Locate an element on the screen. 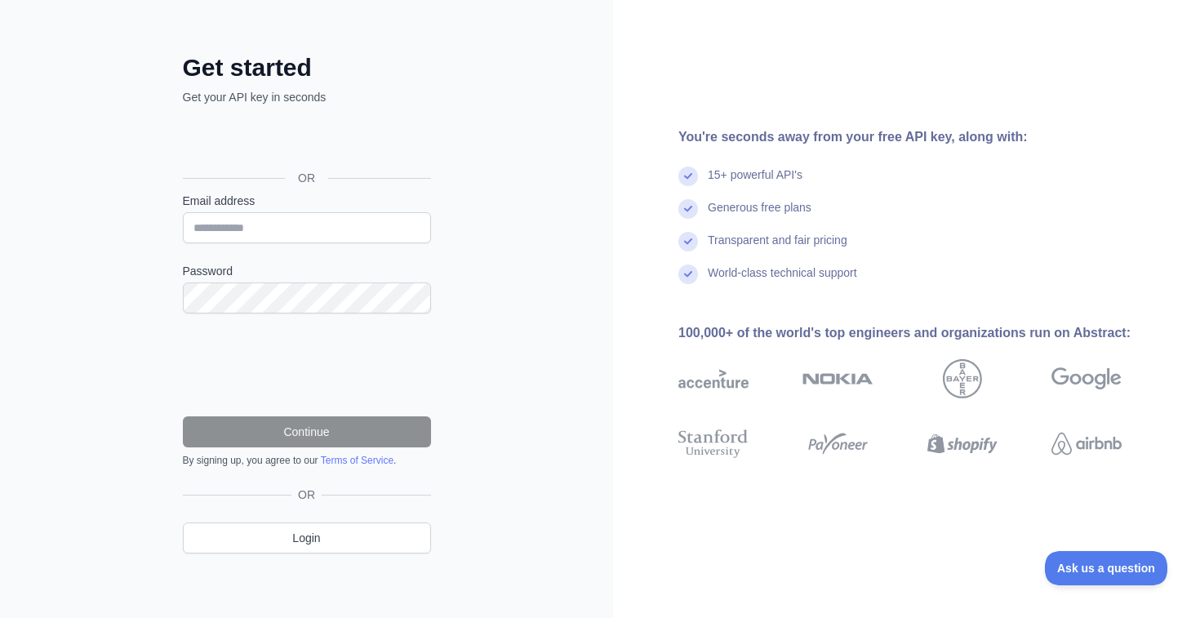 This screenshot has width=1200, height=618. h2: Get started is located at coordinates (307, 68).